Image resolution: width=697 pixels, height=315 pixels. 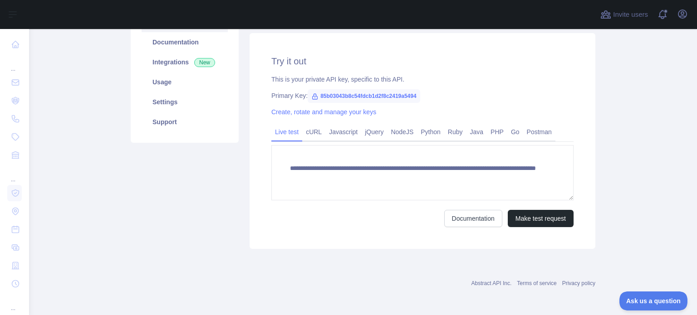 I want to click on a: Postman, so click(x=539, y=132).